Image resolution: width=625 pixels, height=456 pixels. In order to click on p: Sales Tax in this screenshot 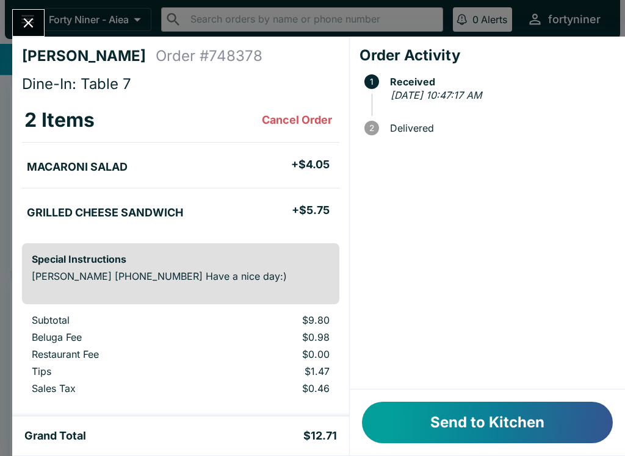, I will do `click(115, 389)`.